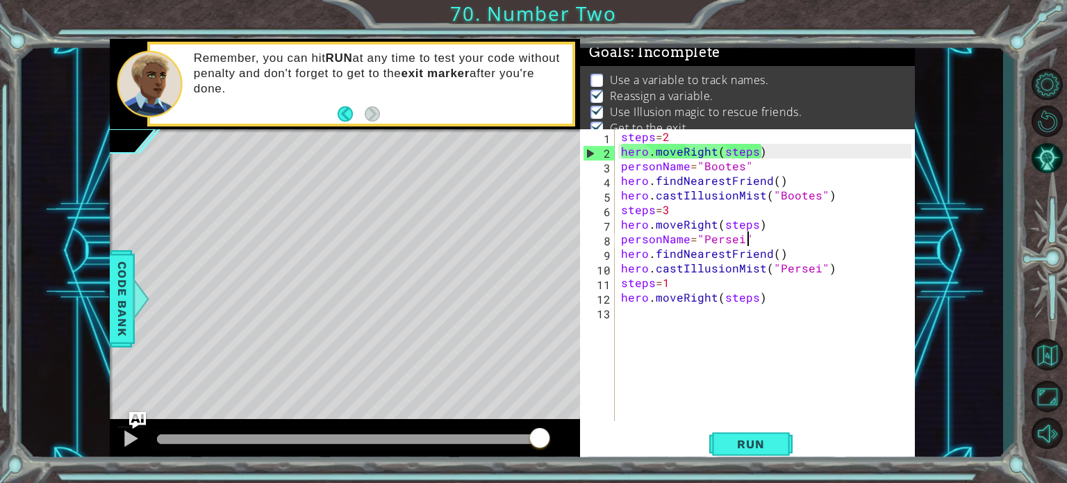 Image resolution: width=1067 pixels, height=483 pixels. What do you see at coordinates (599, 226) in the screenshot?
I see `div: 7` at bounding box center [599, 226].